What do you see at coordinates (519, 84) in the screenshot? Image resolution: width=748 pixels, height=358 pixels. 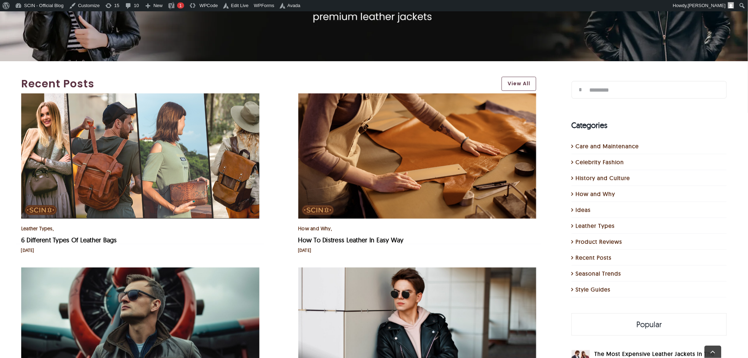 I see `a: View All` at bounding box center [519, 84].